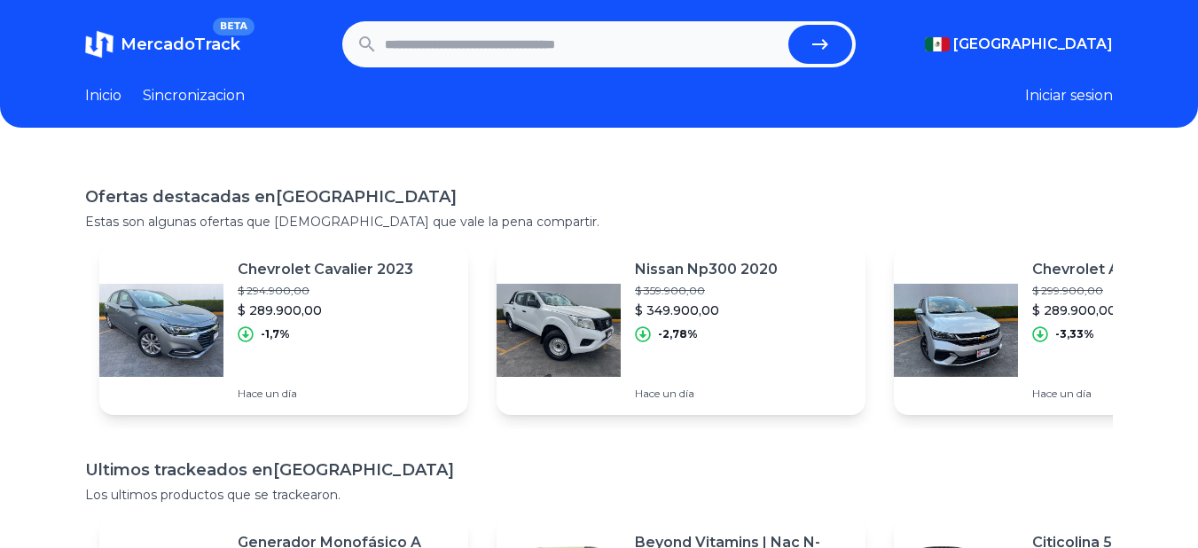 The image size is (1198, 548). Describe the element at coordinates (1110, 270) in the screenshot. I see `p: Chevrolet Aveo 2024` at that location.